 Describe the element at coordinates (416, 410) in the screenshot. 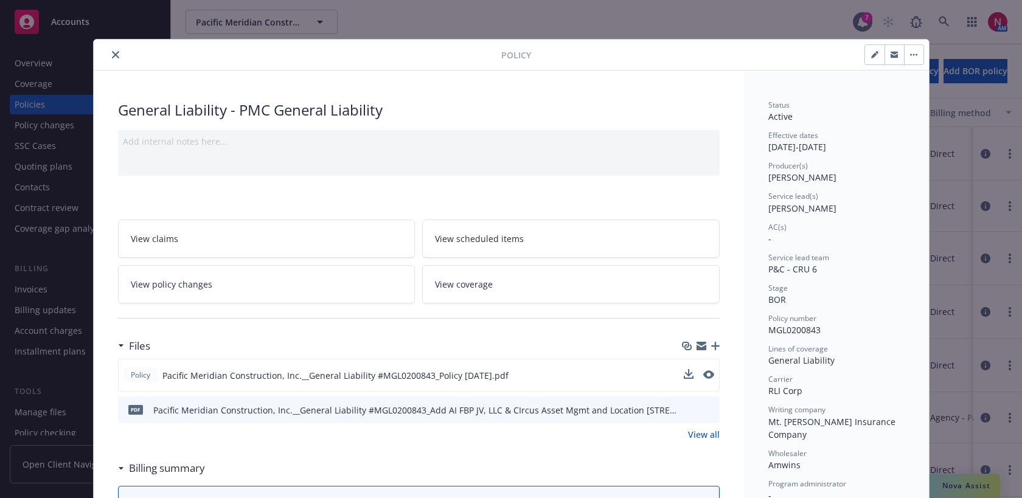

I see `div: Pacific Meridian Construction, Inc.__General Liability #MGL0200843_Add AI FBP JV, LLC & CIrcus As...` at that location.